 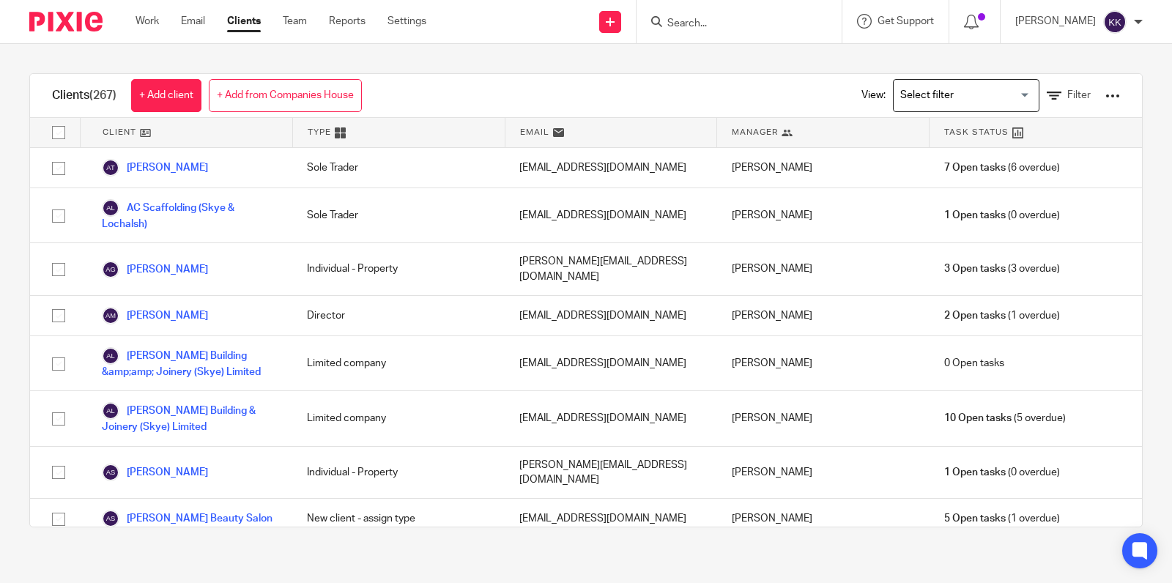 I want to click on div: Search for option, so click(x=966, y=95).